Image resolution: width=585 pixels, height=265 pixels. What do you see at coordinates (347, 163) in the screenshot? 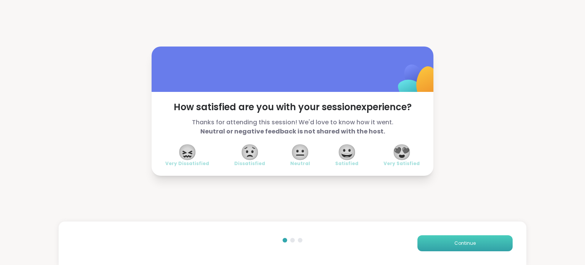
I see `span: Satisfied` at bounding box center [347, 163].